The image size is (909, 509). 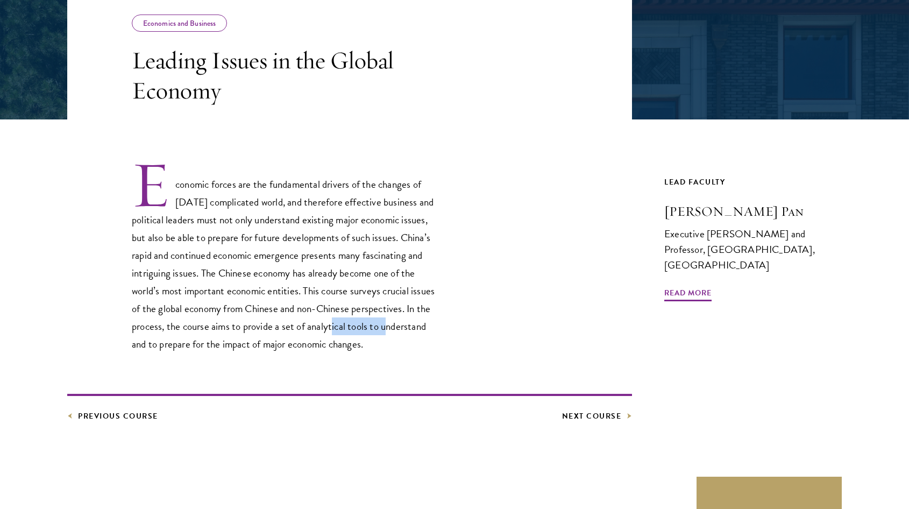 What do you see at coordinates (688, 294) in the screenshot?
I see `span: Read More` at bounding box center [688, 294].